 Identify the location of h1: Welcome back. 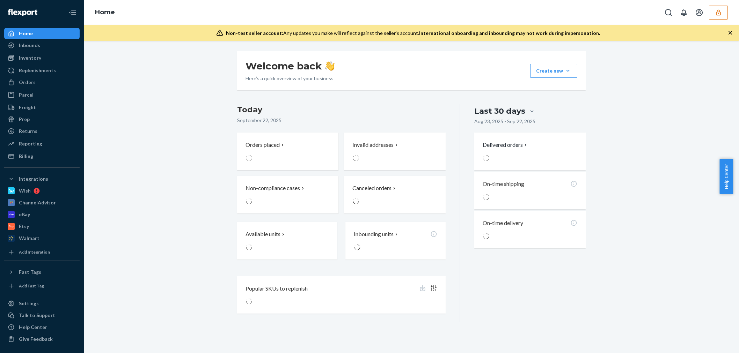
(290, 66).